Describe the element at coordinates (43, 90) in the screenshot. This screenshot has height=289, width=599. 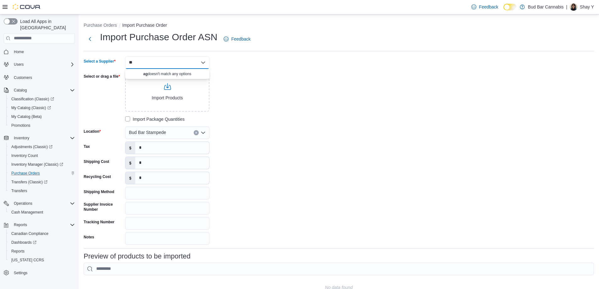
I see `span: Catalog` at that location.